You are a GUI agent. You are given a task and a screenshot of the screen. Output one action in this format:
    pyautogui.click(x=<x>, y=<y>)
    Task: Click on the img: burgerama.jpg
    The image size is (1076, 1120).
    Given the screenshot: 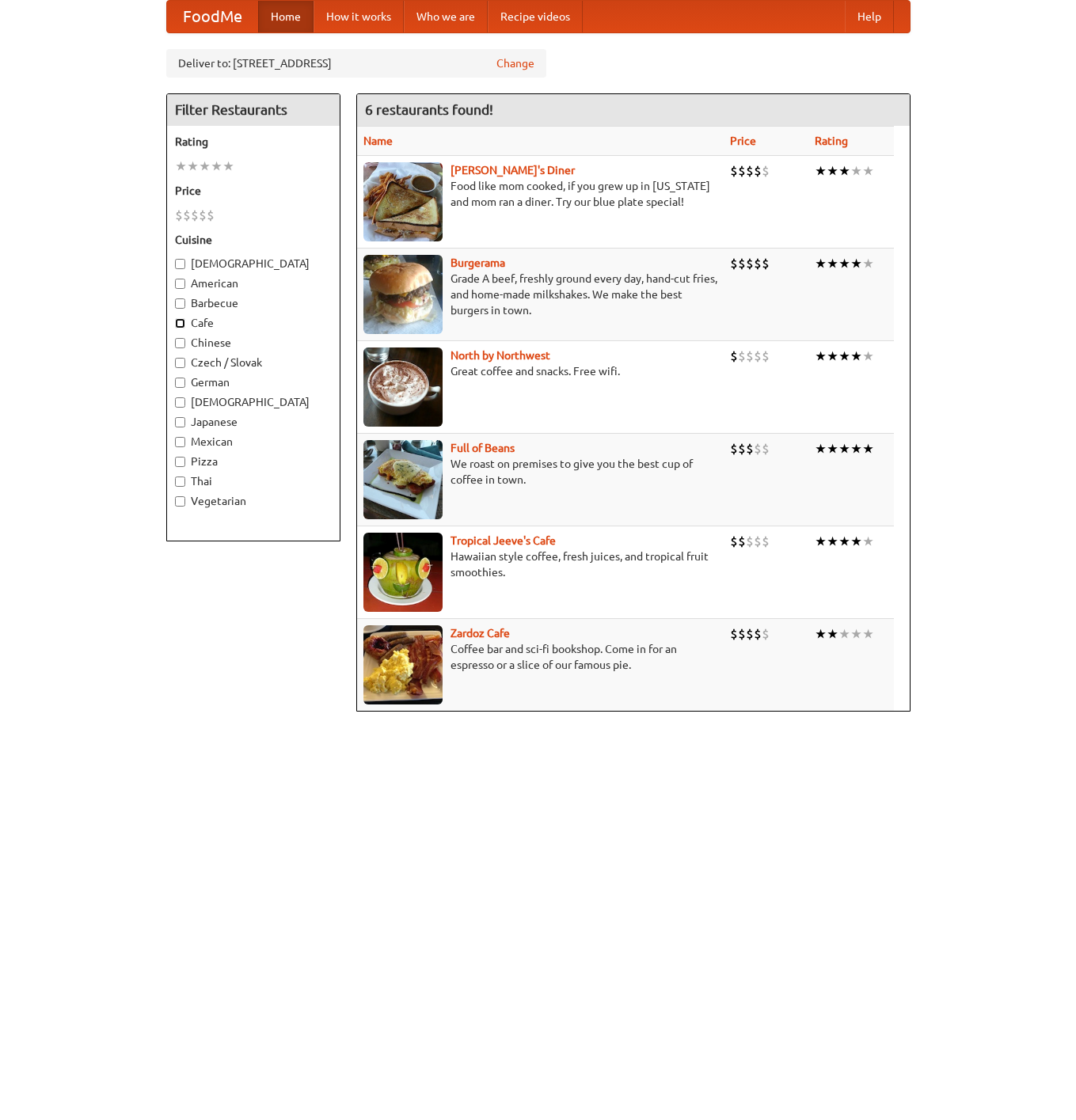 What is the action you would take?
    pyautogui.click(x=403, y=294)
    